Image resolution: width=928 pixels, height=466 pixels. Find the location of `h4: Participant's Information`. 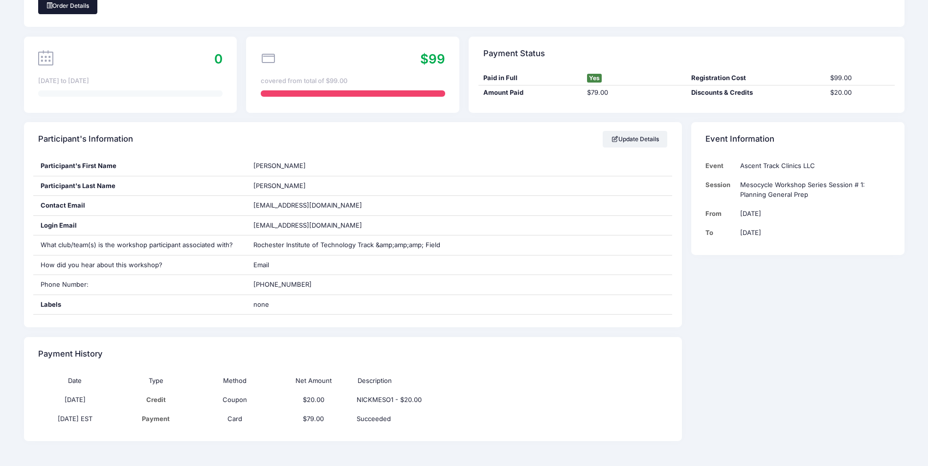

h4: Participant's Information is located at coordinates (86, 139).